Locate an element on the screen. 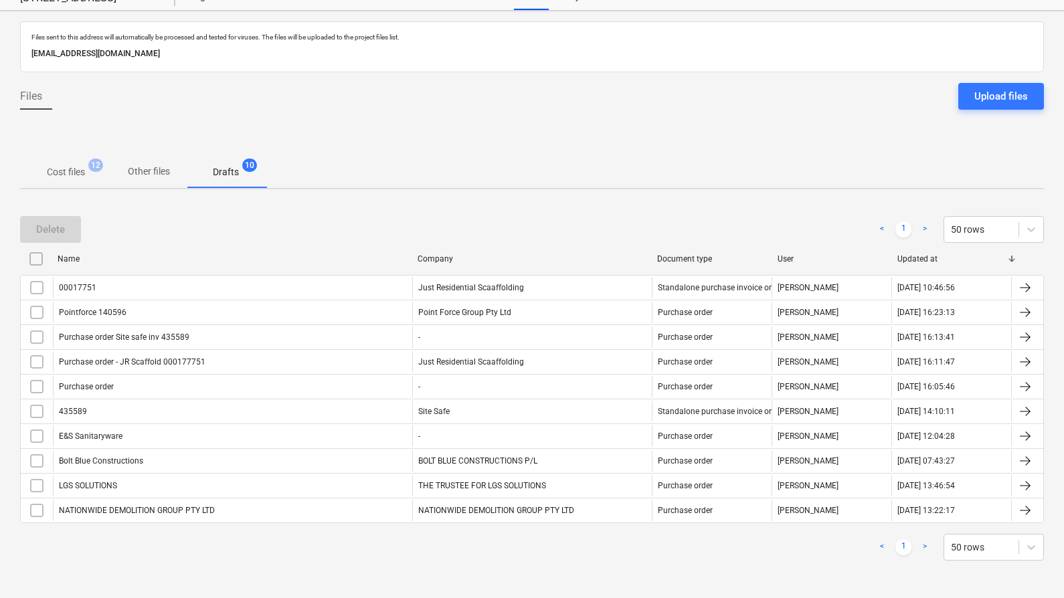 This screenshot has height=598, width=1064. div: 435589 is located at coordinates (73, 412).